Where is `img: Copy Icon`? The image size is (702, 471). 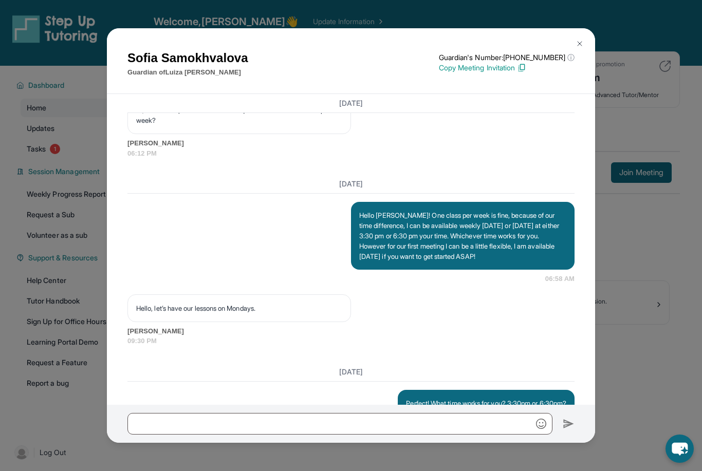
img: Copy Icon is located at coordinates (521, 68).